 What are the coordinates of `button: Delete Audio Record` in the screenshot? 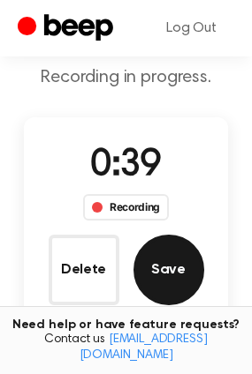 It's located at (84, 270).